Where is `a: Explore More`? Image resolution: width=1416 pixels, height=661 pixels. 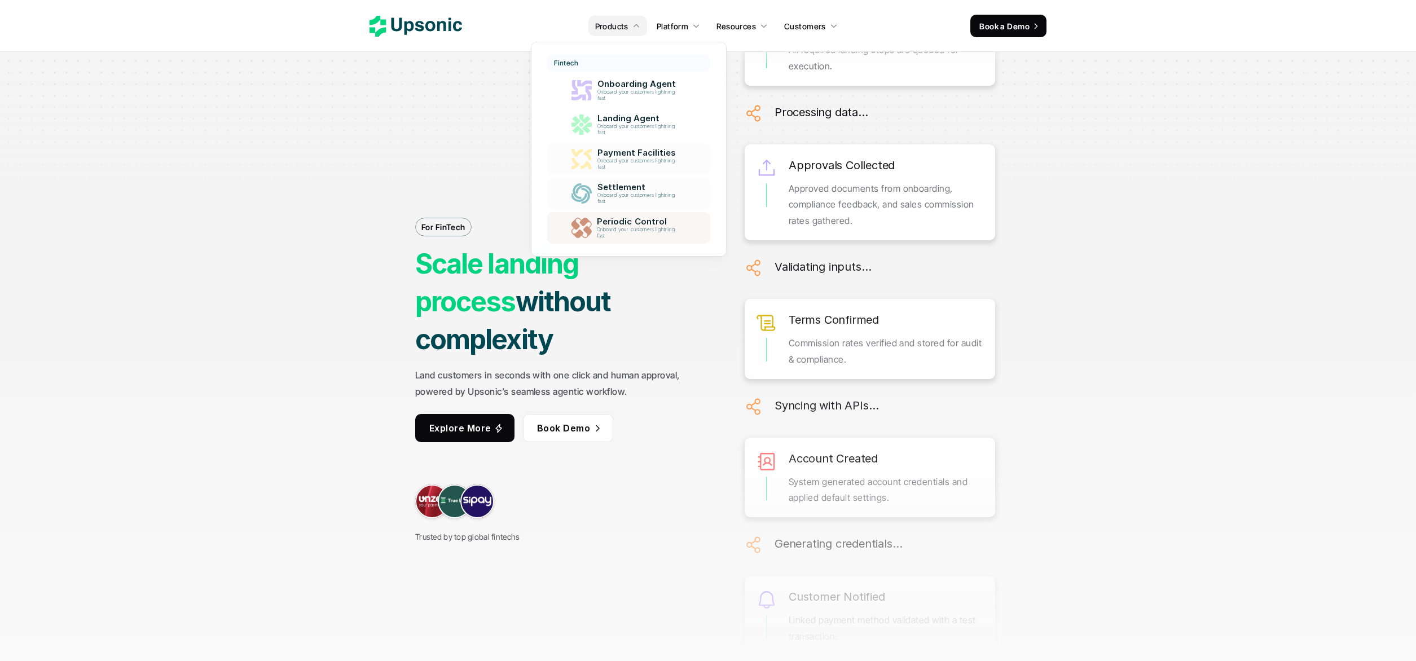 a: Explore More is located at coordinates (465, 428).